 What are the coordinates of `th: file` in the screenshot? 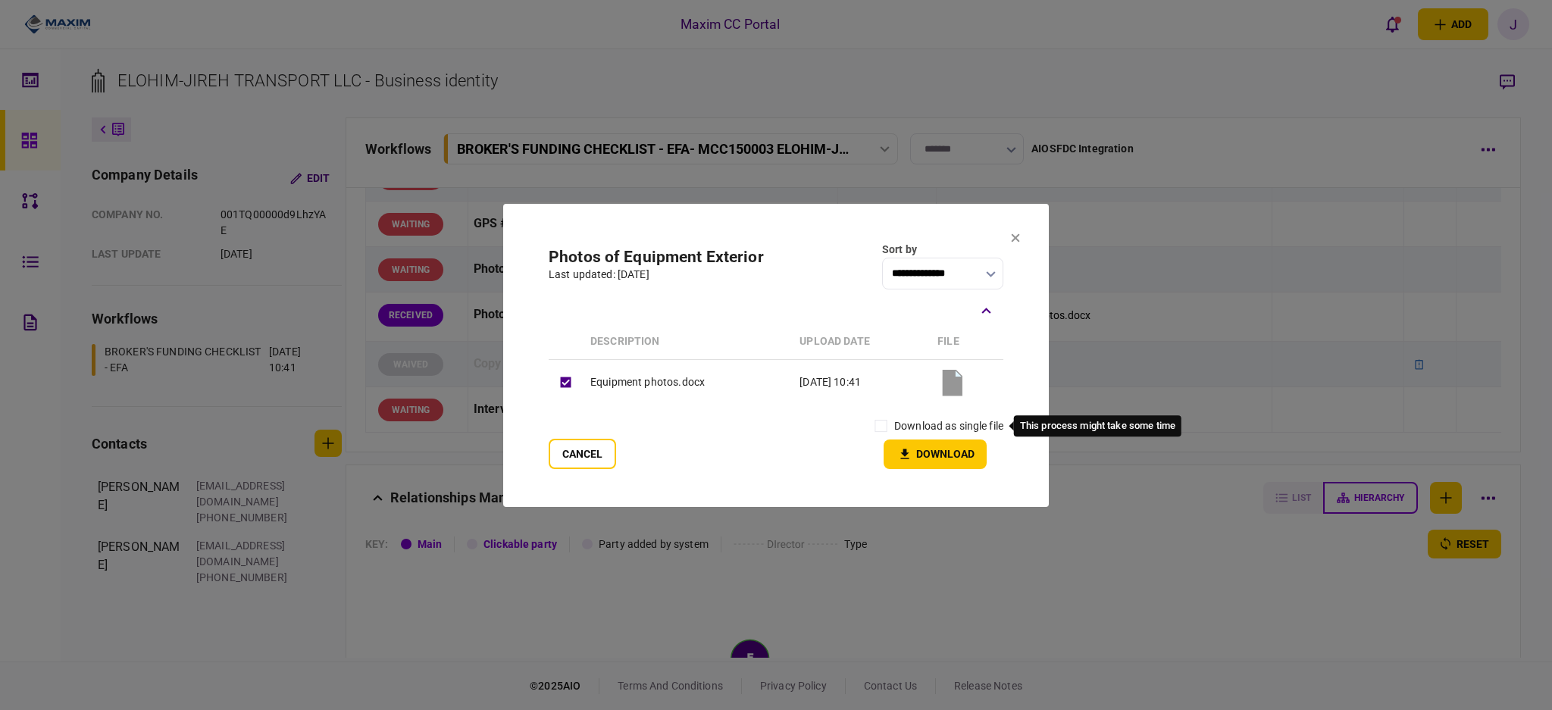 It's located at (966, 342).